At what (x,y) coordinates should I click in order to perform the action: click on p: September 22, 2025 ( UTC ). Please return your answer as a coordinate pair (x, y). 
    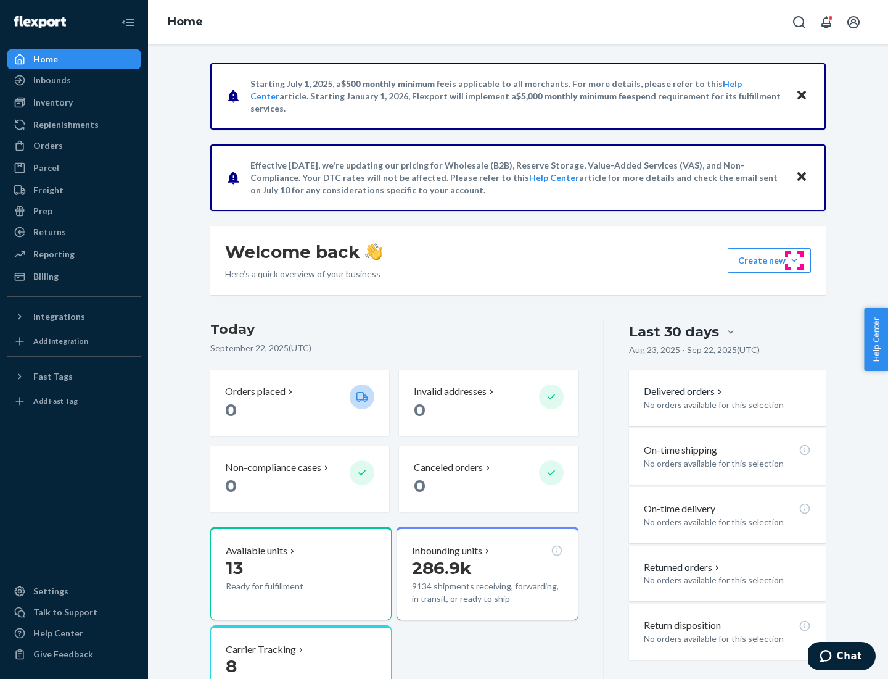
    Looking at the image, I should click on (394, 348).